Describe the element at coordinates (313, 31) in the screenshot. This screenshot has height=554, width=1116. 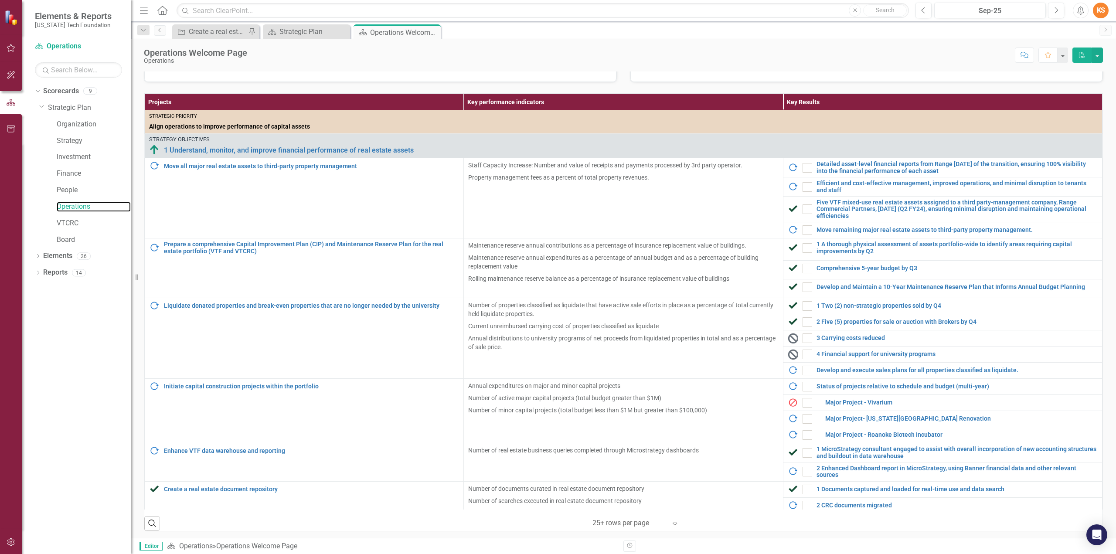
I see `div: Strategic Plan` at that location.